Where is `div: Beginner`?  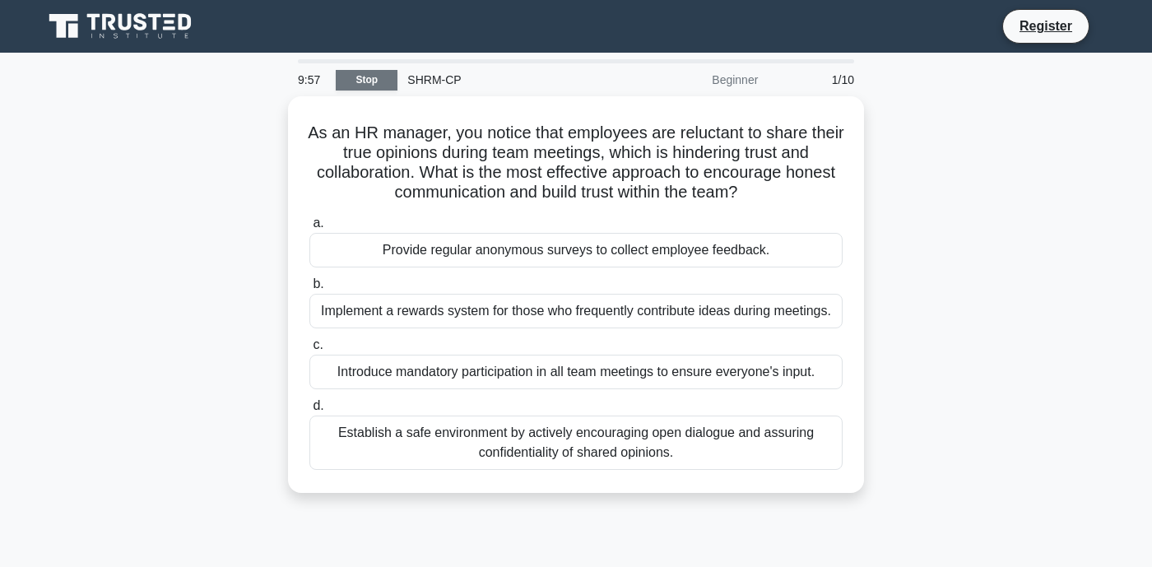 div: Beginner is located at coordinates (695, 80).